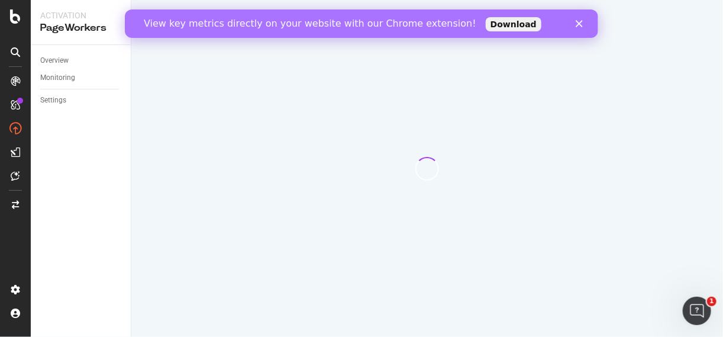 The image size is (723, 337). Describe the element at coordinates (81, 100) in the screenshot. I see `a: Settings` at that location.